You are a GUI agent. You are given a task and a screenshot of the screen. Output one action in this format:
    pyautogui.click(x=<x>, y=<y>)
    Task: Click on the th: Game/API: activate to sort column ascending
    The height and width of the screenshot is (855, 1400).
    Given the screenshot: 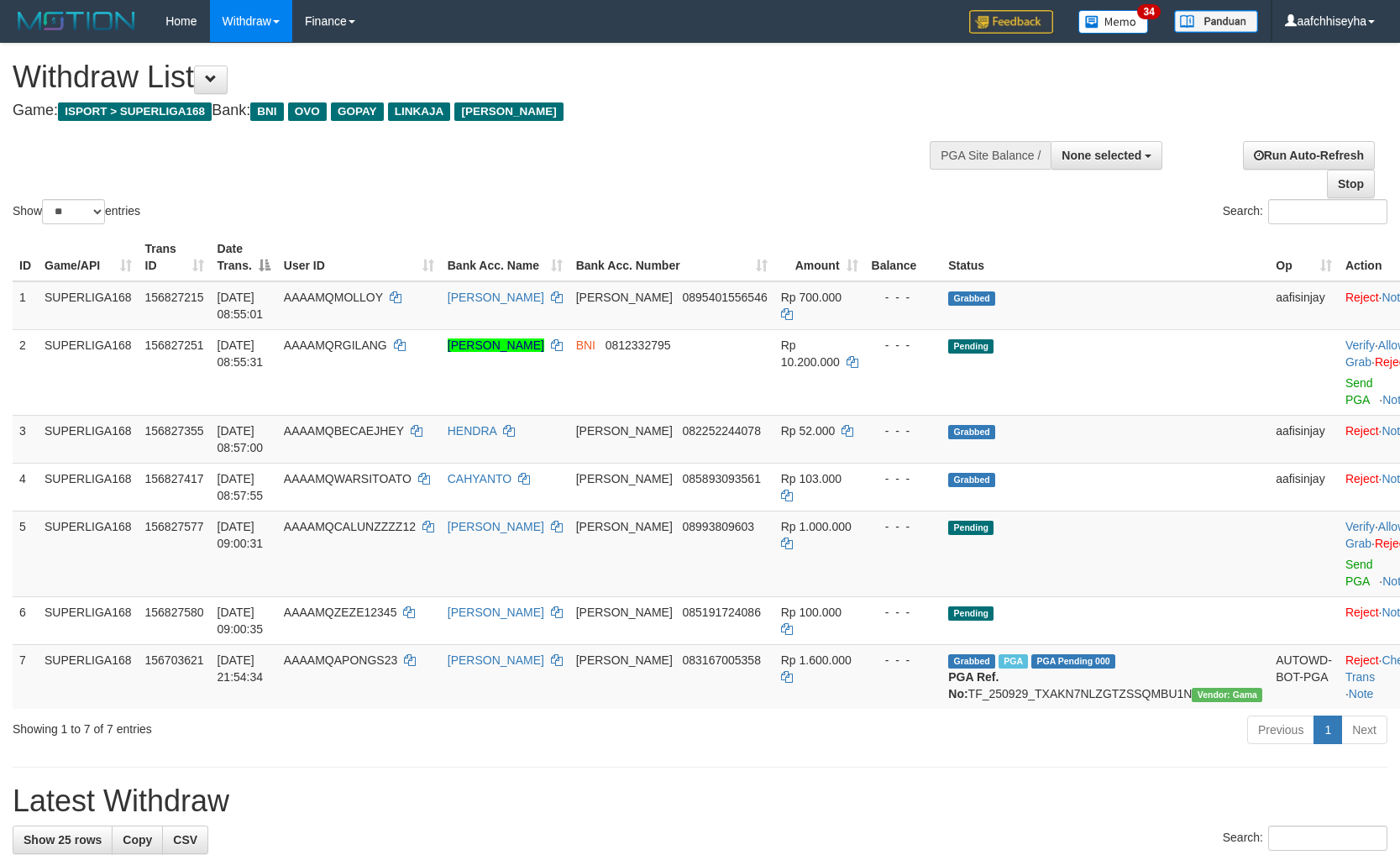 What is the action you would take?
    pyautogui.click(x=88, y=257)
    